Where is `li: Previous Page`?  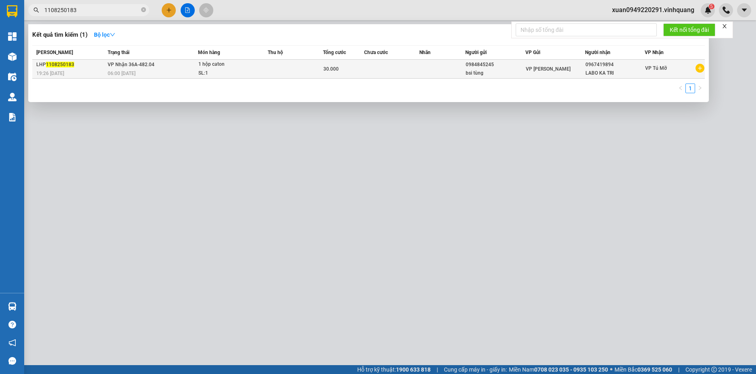 li: Previous Page is located at coordinates (681, 88).